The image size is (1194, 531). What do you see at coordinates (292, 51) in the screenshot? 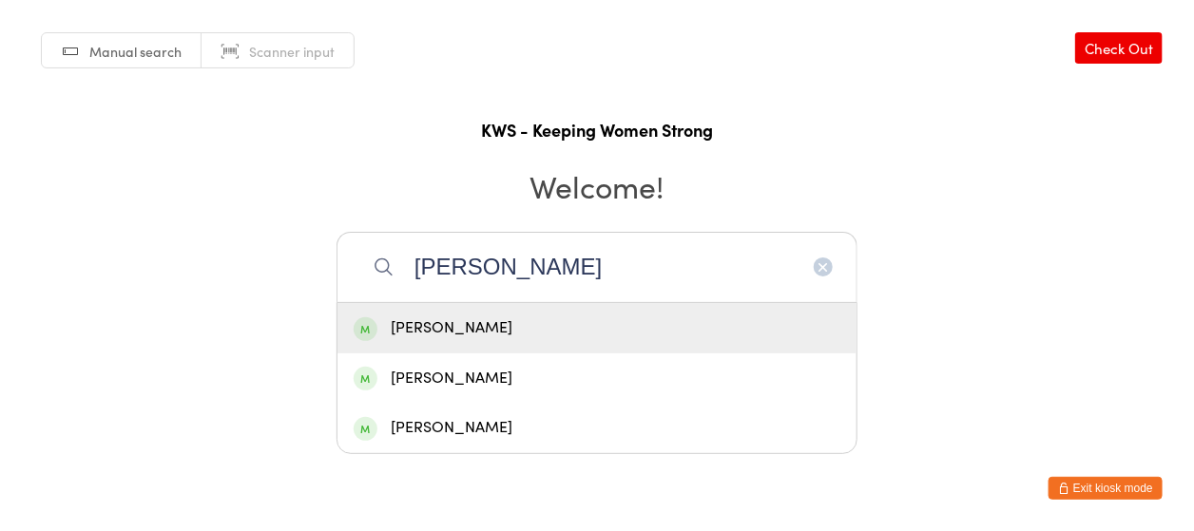
I see `span: Scanner input` at bounding box center [292, 51].